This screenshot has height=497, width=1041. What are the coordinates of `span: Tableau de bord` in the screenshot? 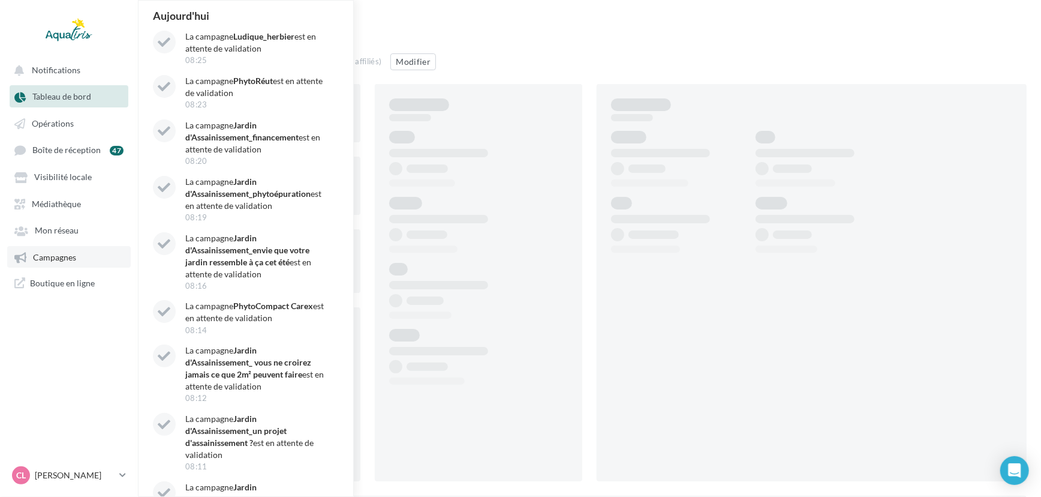 It's located at (62, 97).